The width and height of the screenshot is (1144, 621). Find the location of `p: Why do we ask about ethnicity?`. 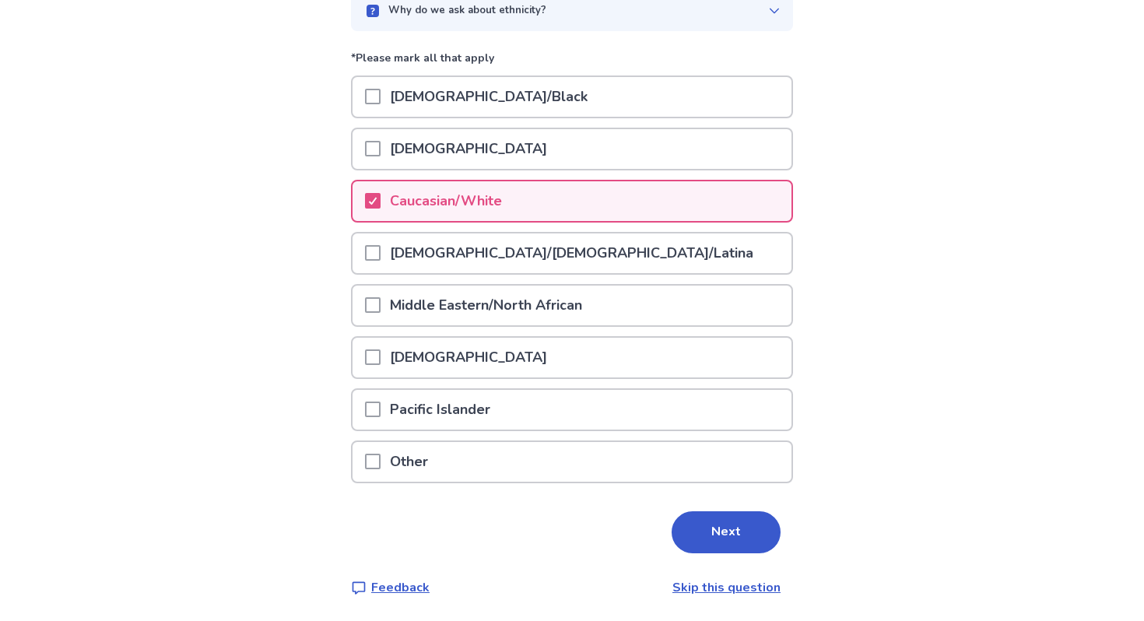

p: Why do we ask about ethnicity? is located at coordinates (467, 11).